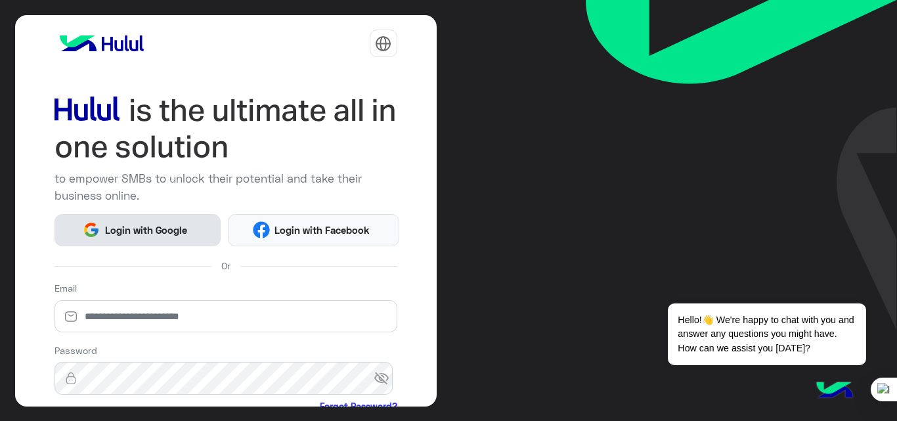  Describe the element at coordinates (75, 350) in the screenshot. I see `label: Password` at that location.